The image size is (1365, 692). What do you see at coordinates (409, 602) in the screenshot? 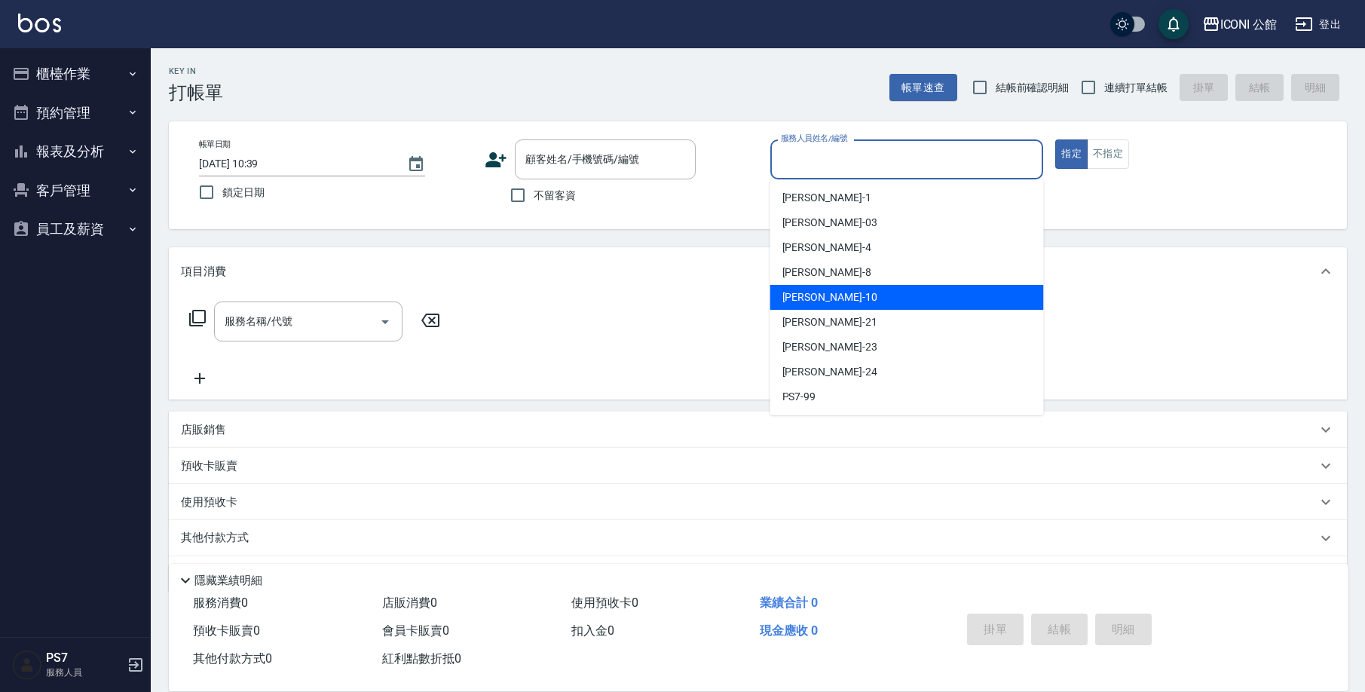
I see `span: 店販消費 0` at bounding box center [409, 602].